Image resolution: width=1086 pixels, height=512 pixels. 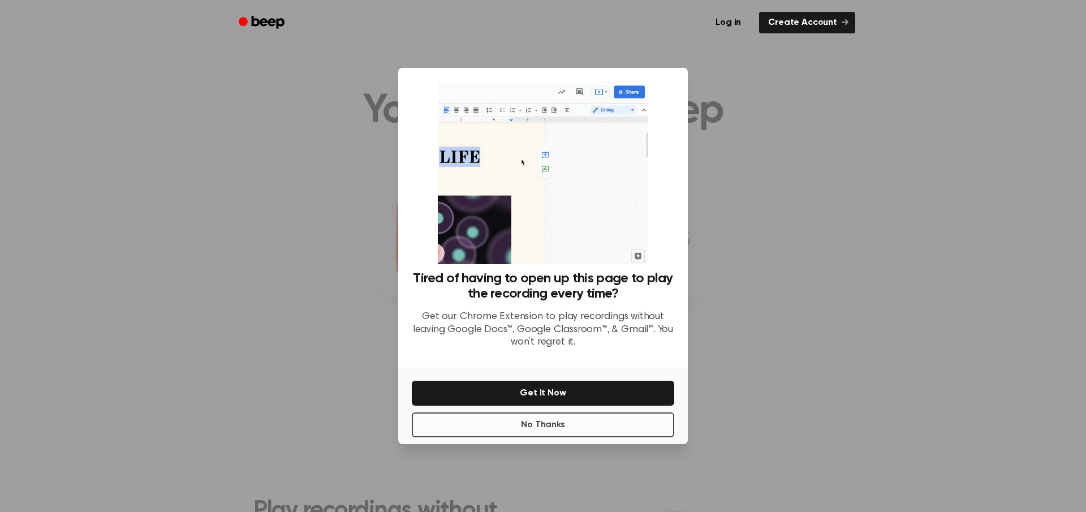 I want to click on a: Beep, so click(x=262, y=23).